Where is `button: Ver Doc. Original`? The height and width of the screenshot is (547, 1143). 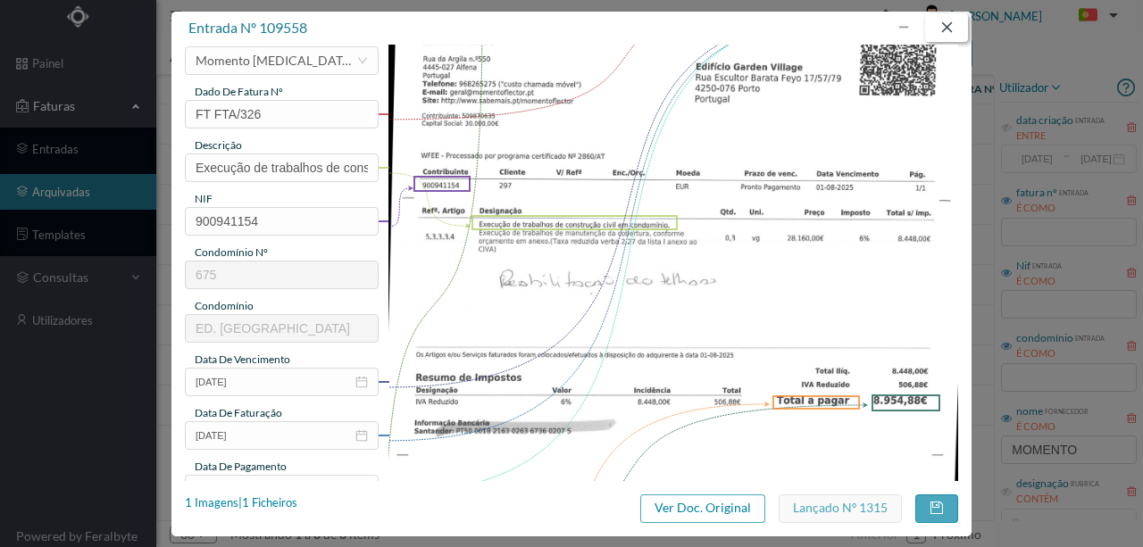 button: Ver Doc. Original is located at coordinates (703, 509).